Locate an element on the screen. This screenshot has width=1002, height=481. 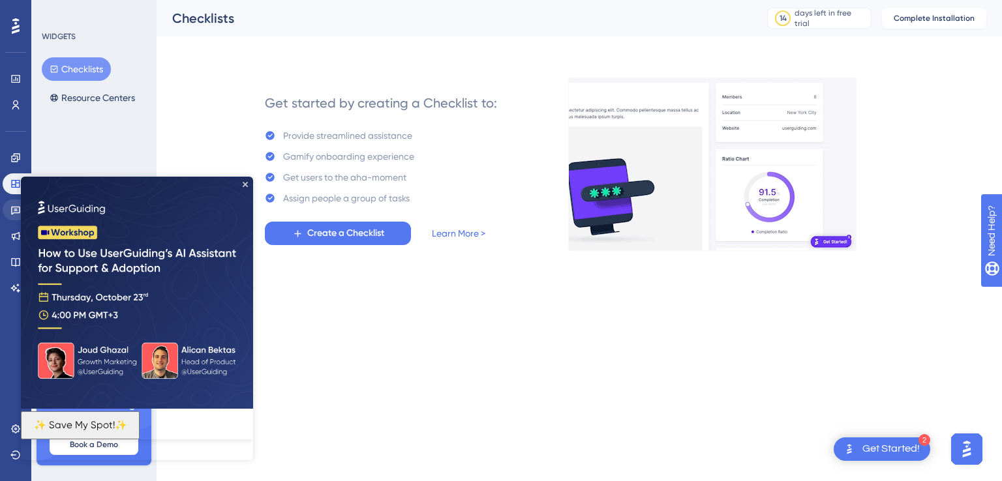
span: Complete Installation is located at coordinates (934, 18).